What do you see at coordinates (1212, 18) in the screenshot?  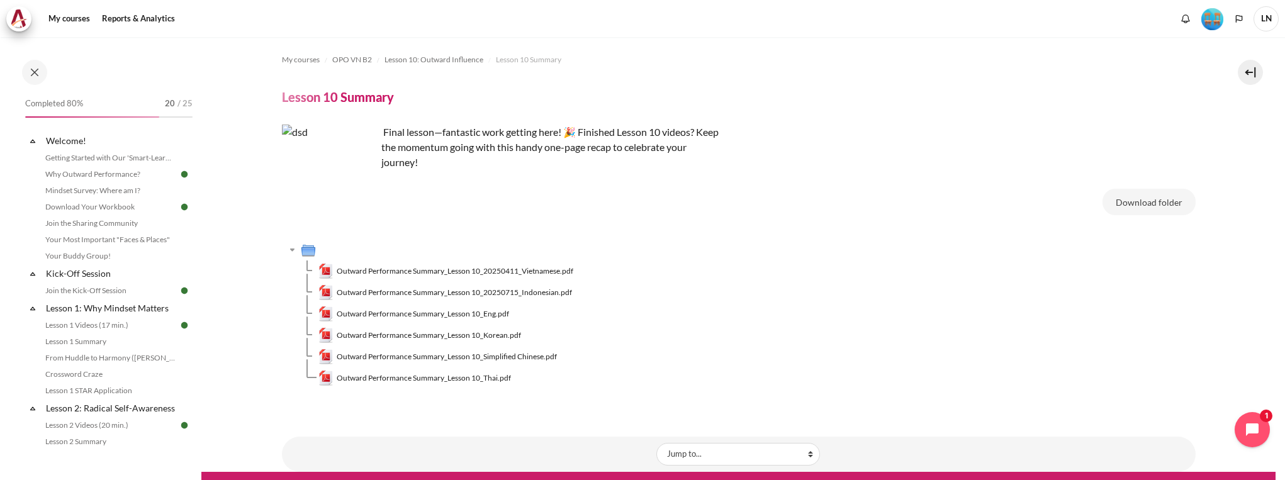 I see `div: Level #4` at bounding box center [1212, 18].